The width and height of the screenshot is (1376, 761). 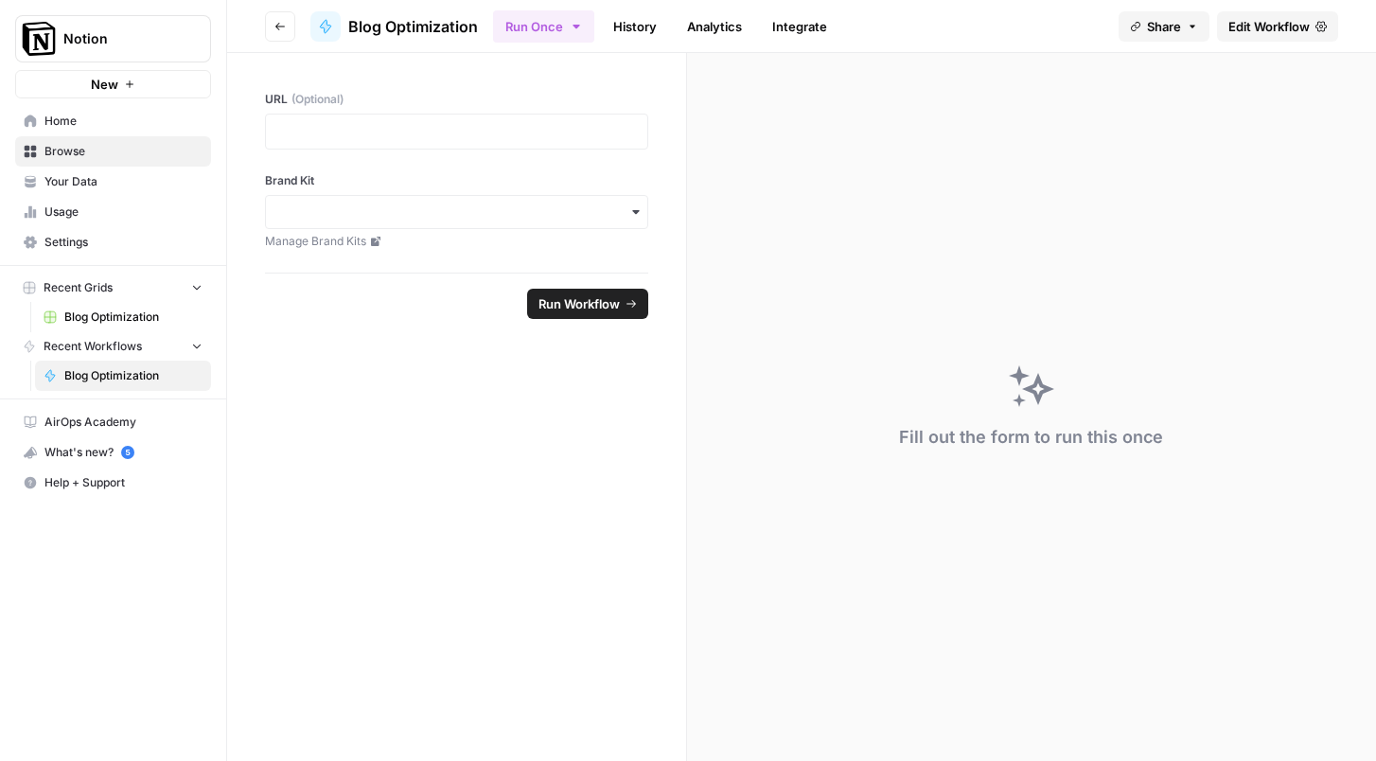 I want to click on a: History, so click(x=635, y=26).